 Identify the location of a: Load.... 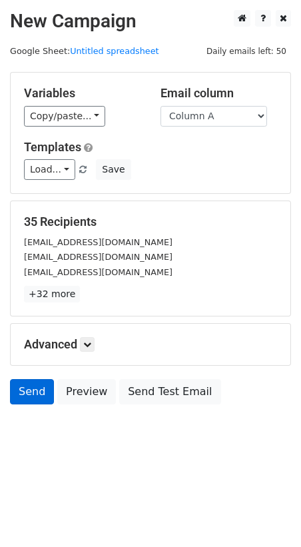
(49, 169).